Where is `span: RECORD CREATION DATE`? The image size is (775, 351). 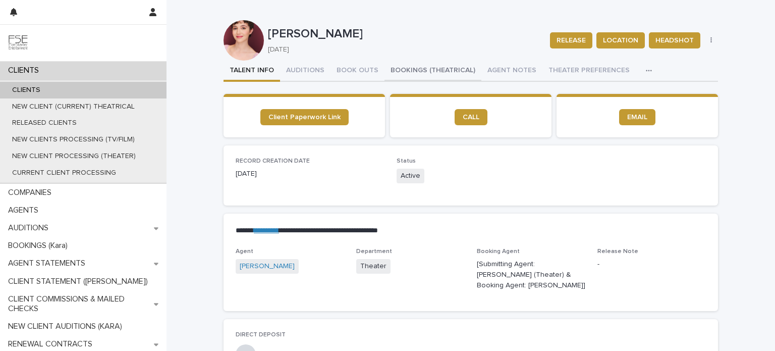 span: RECORD CREATION DATE is located at coordinates (273, 161).